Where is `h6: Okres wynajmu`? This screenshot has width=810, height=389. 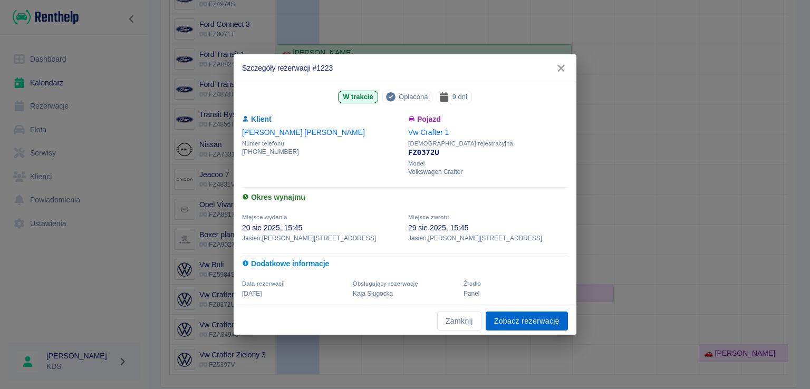
h6: Okres wynajmu is located at coordinates (405, 197).